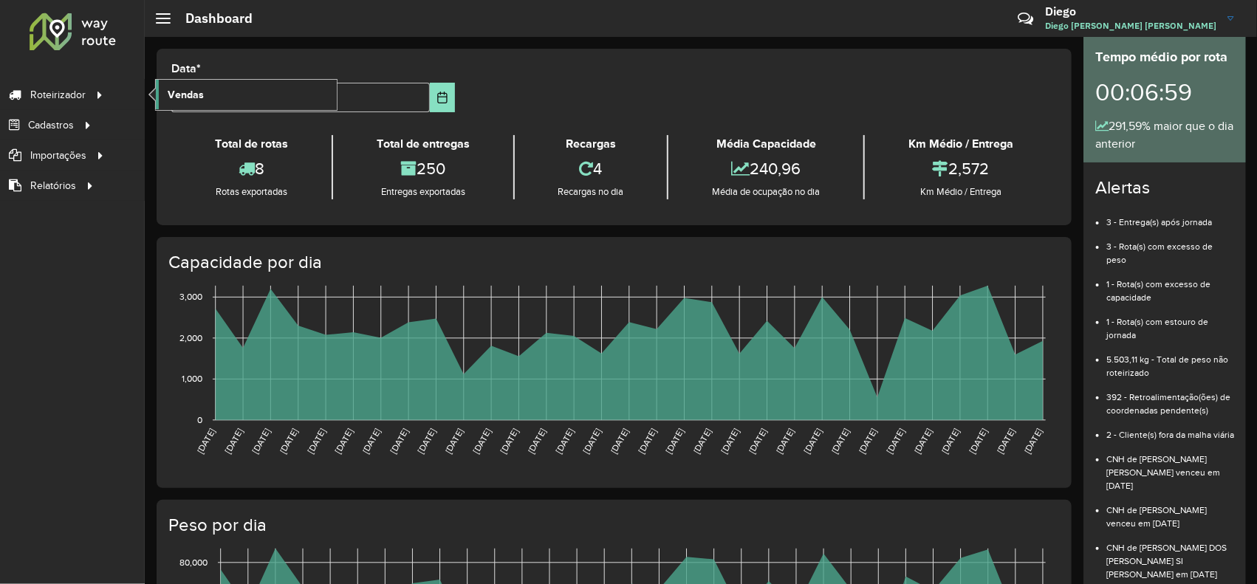  I want to click on li: 3 - Rota(s) com excesso de peso, so click(1170, 247).